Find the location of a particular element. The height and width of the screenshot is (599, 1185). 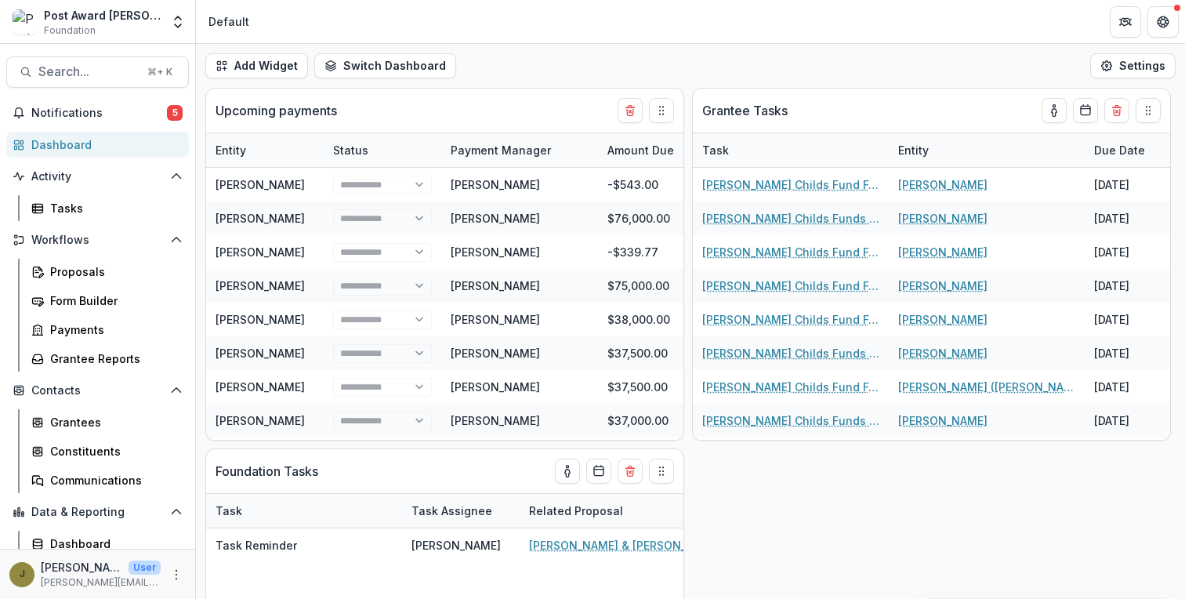

div: $76,000.00 is located at coordinates (656, 218).